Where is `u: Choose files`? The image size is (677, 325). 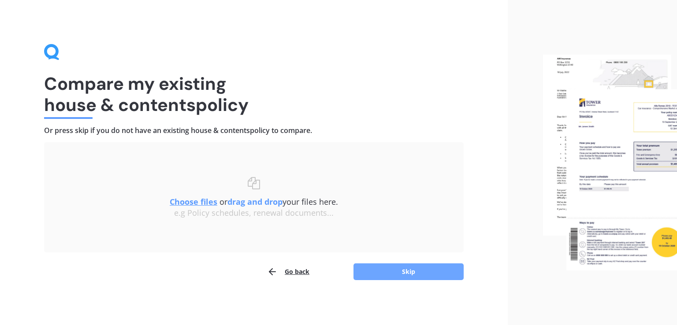
u: Choose files is located at coordinates (193, 202).